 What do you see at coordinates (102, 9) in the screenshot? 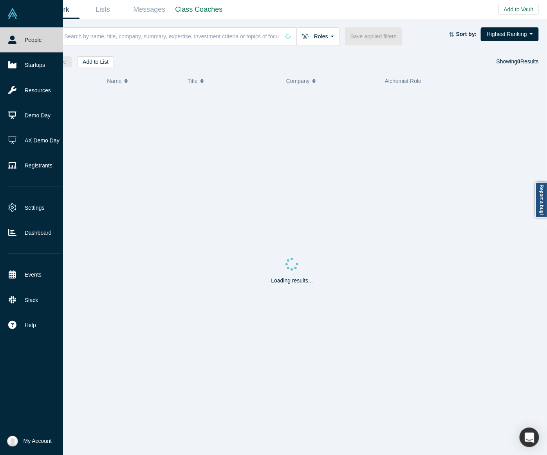
I see `a: Lists` at bounding box center [102, 9].